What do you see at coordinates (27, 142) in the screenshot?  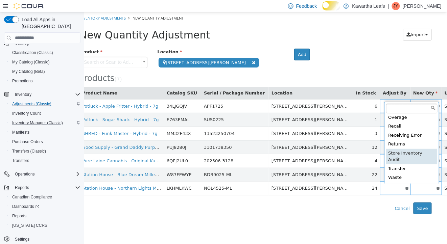 I see `a: Purchase Orders` at bounding box center [27, 142].